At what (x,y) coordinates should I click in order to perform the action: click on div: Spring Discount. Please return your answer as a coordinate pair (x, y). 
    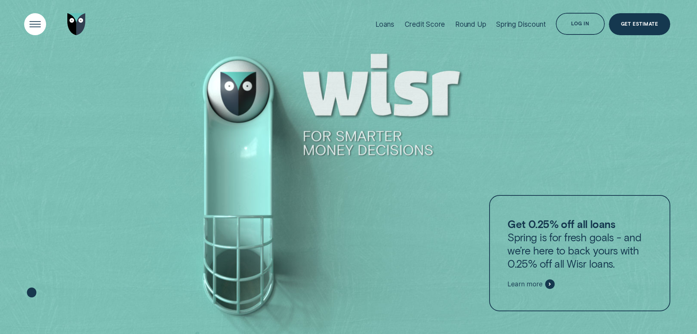
    Looking at the image, I should click on (521, 24).